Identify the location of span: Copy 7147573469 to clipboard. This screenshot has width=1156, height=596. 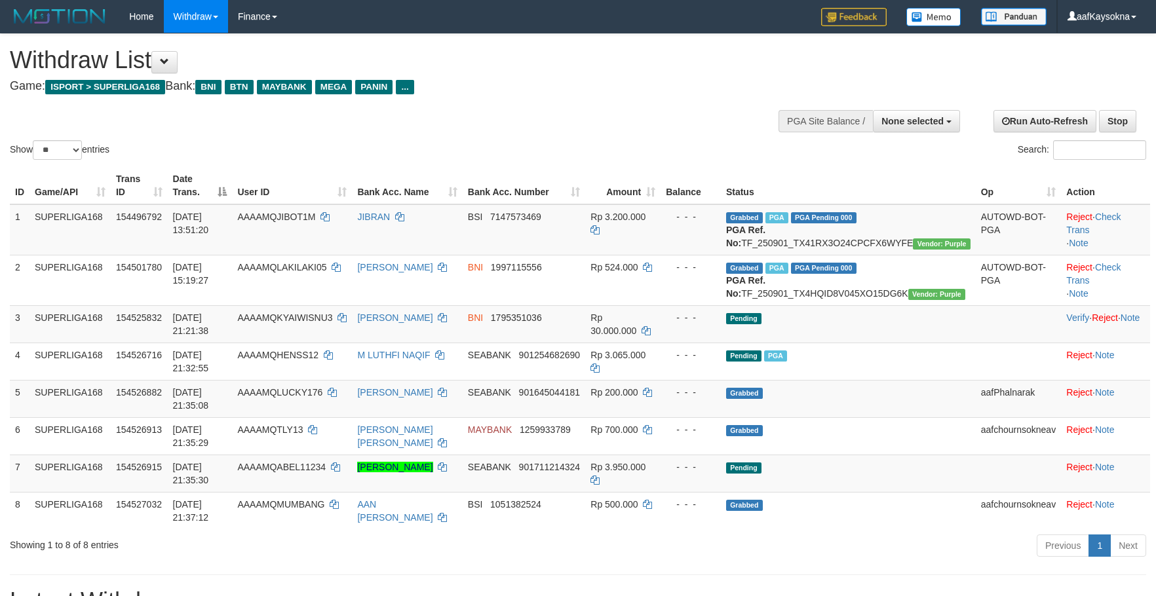
(516, 217).